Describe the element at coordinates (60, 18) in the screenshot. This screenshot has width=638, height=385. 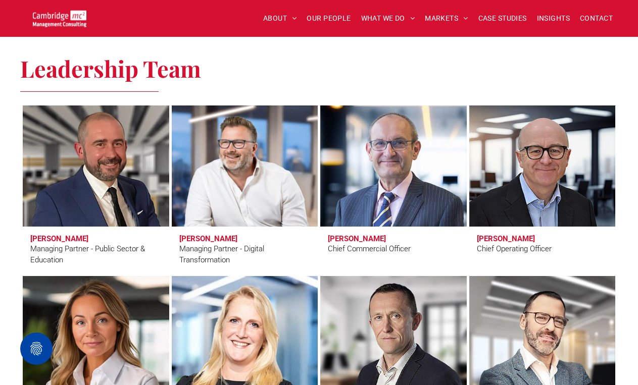
I see `img: Go to Homepage` at that location.